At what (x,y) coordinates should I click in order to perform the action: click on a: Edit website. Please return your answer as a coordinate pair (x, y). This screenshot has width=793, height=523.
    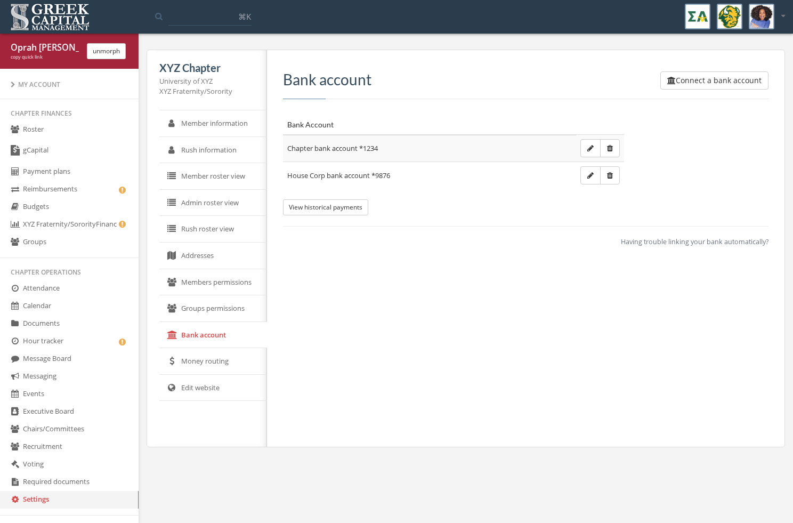
    Looking at the image, I should click on (213, 388).